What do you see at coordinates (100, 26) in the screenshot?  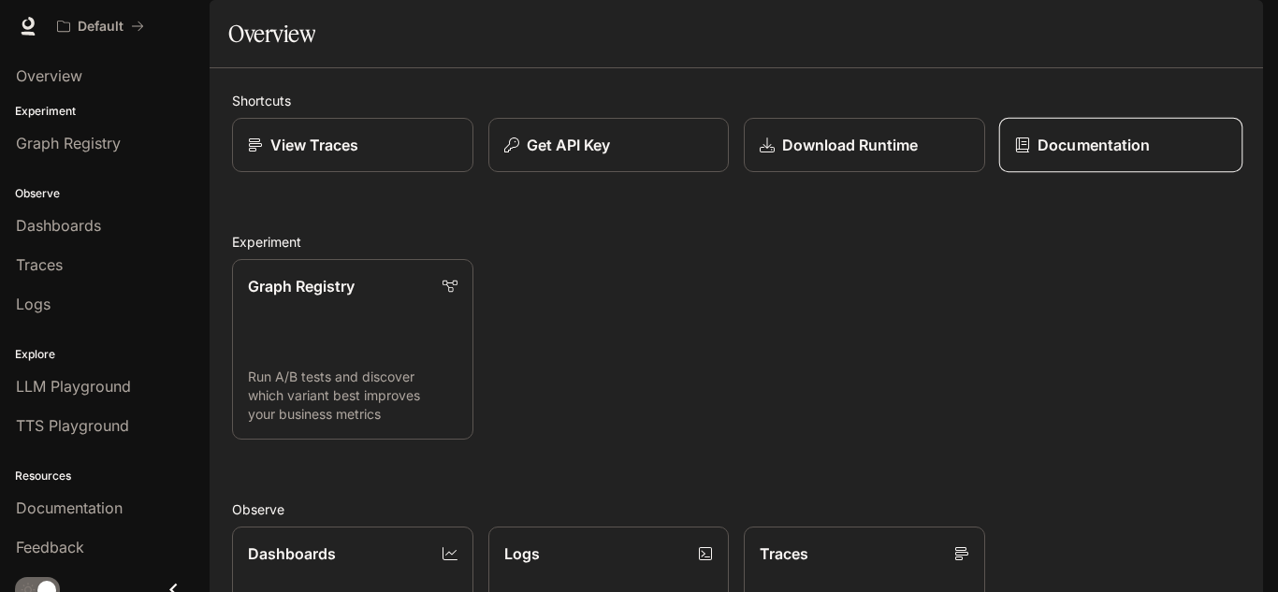 I see `button: All workspaces` at bounding box center [100, 26].